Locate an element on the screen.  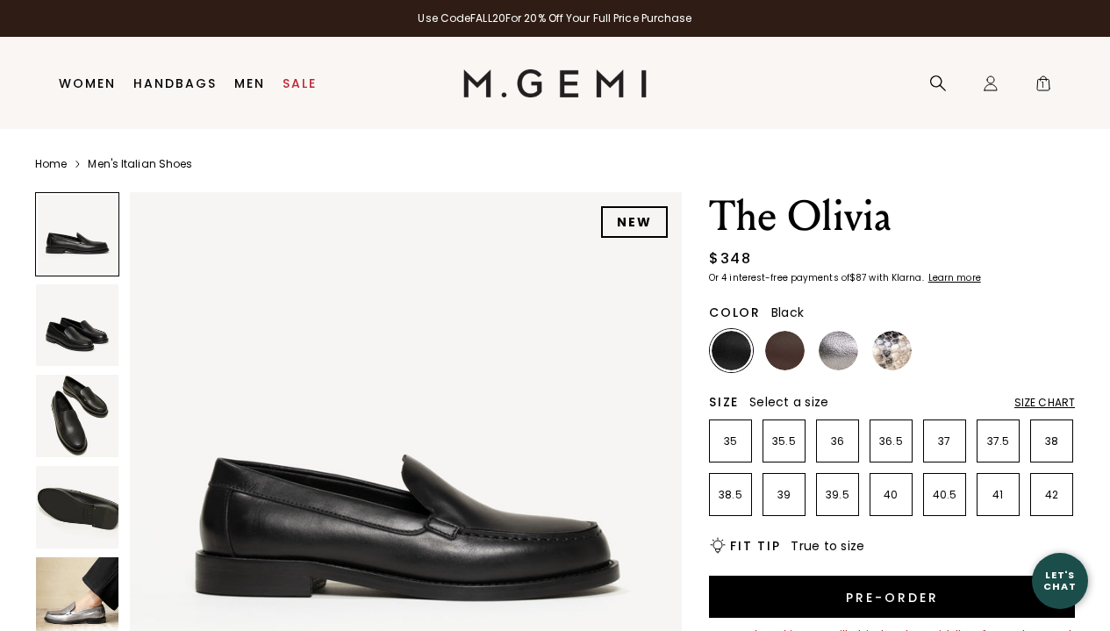
h2: Fit Tip is located at coordinates (754, 546).